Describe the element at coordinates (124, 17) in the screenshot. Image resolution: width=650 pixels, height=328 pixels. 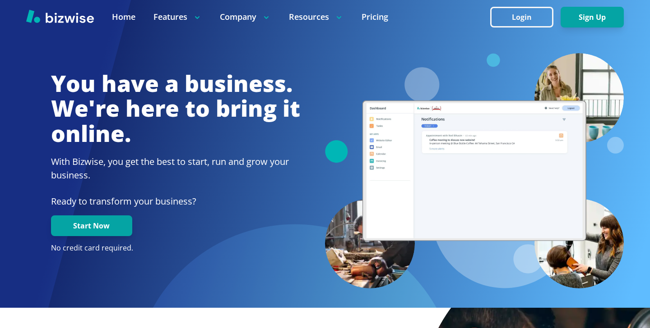
I see `a: Home` at that location.